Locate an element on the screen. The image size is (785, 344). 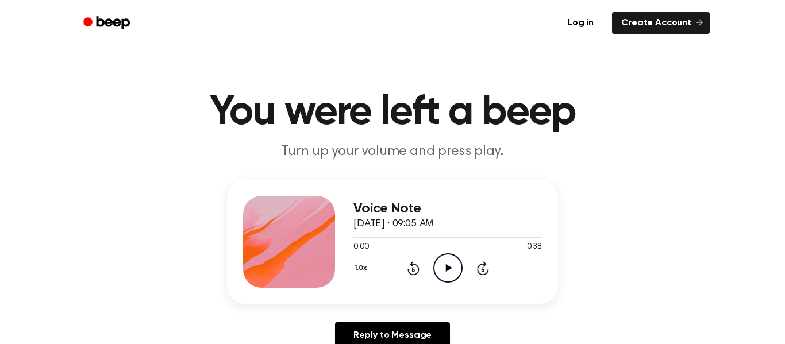
h3: Voice Note is located at coordinates (448, 209).